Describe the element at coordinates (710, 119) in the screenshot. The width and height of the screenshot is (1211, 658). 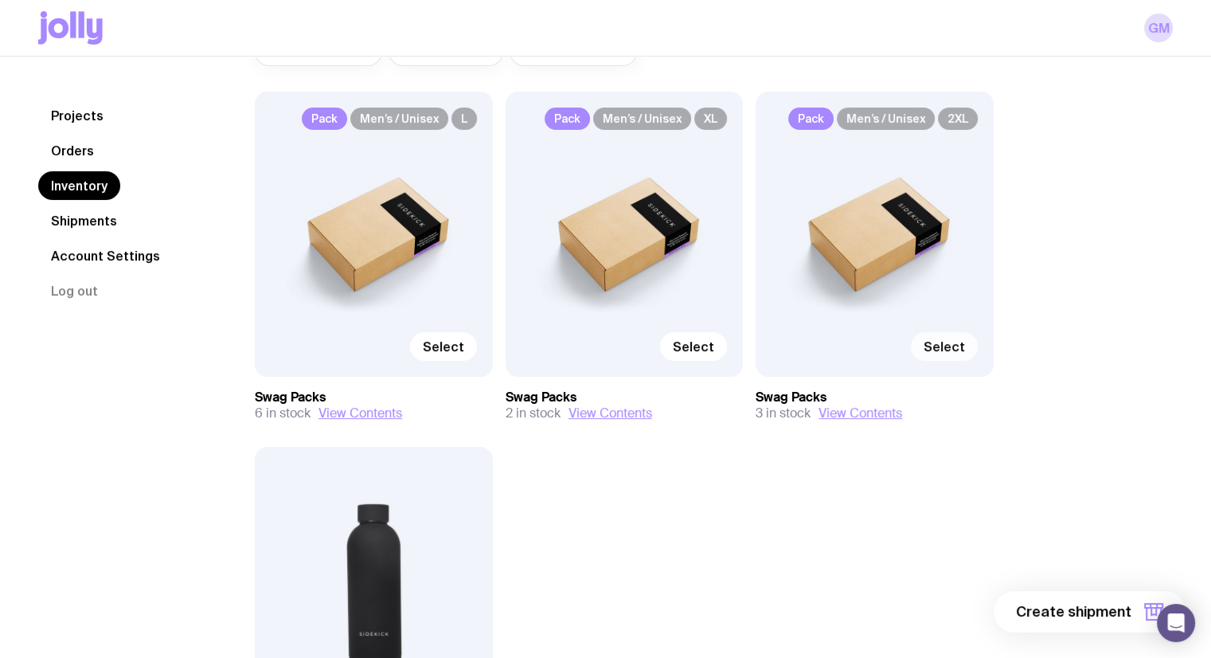
I see `span: XL` at that location.